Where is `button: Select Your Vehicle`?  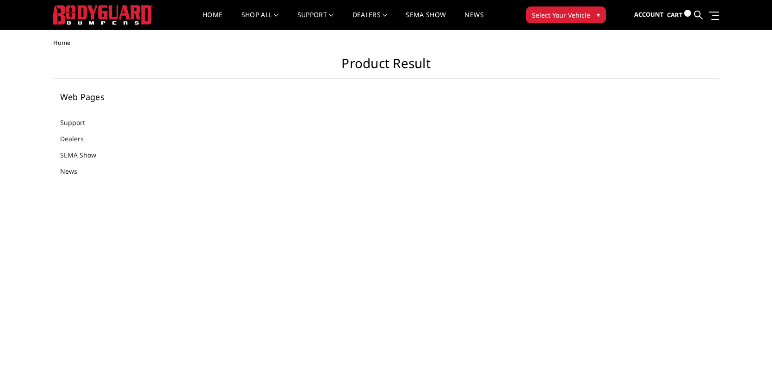 button: Select Your Vehicle is located at coordinates (566, 15).